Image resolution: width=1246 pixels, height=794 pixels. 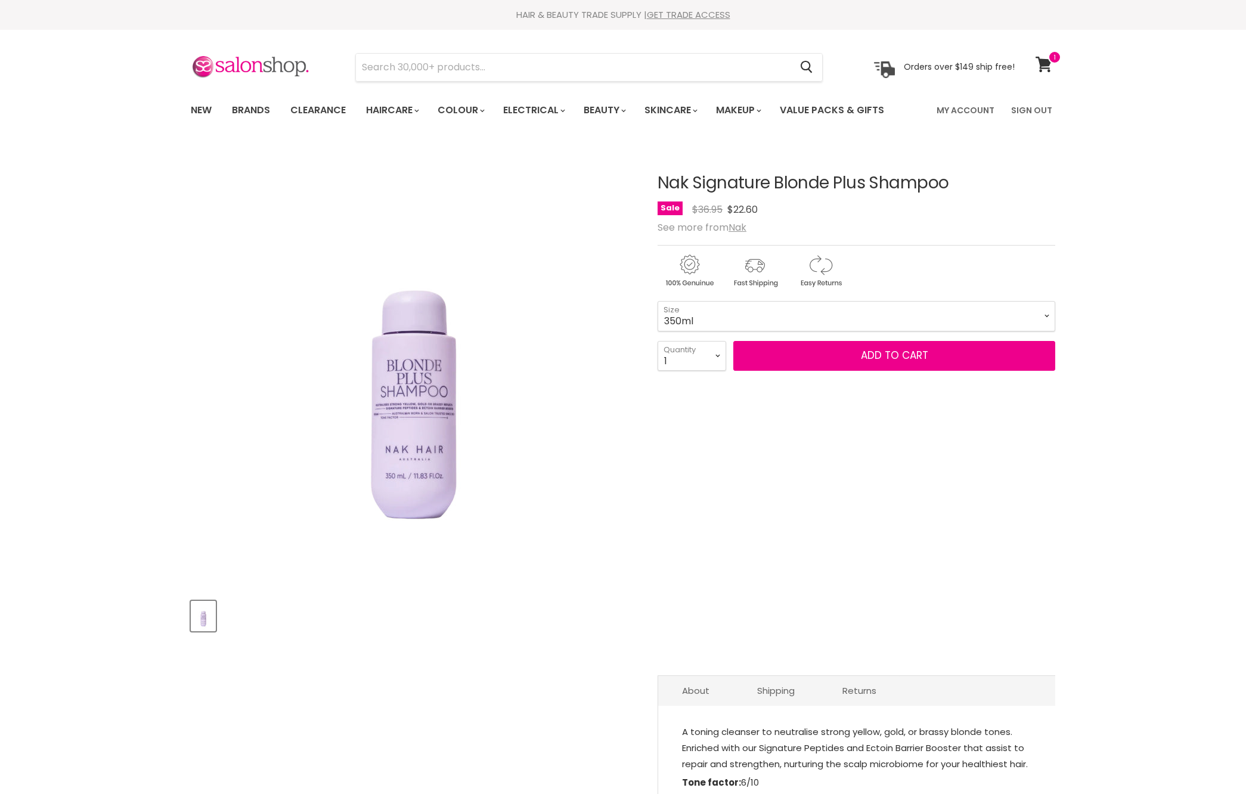 What do you see at coordinates (855, 748) in the screenshot?
I see `span: A toning cleanser to neutralise strong yellow, gold, or brassy blonde tones. Enriched with our Si...` at bounding box center [855, 748].